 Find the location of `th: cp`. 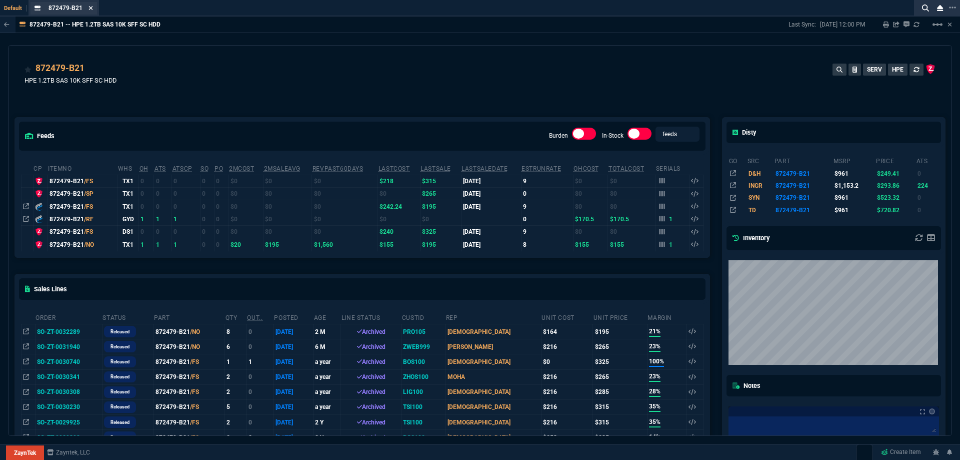

th: cp is located at coordinates (40, 168).